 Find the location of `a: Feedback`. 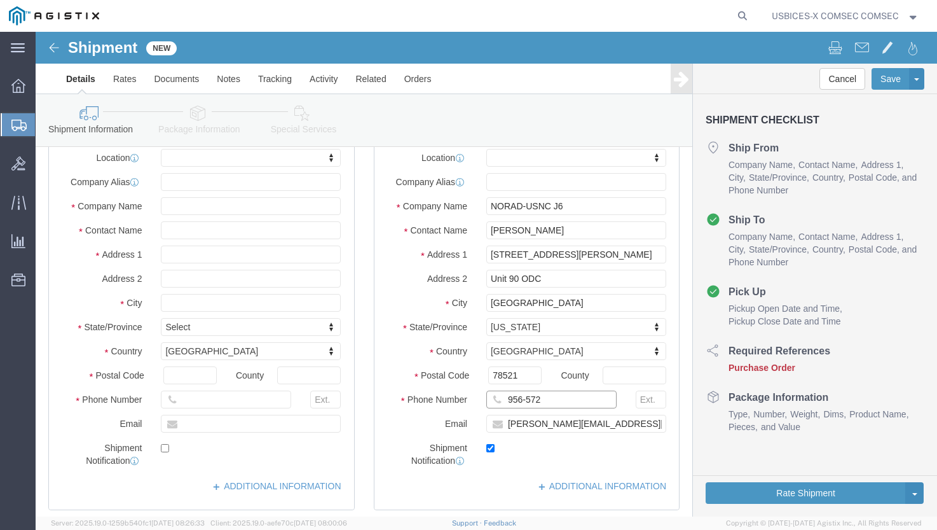

a: Feedback is located at coordinates (500, 523).